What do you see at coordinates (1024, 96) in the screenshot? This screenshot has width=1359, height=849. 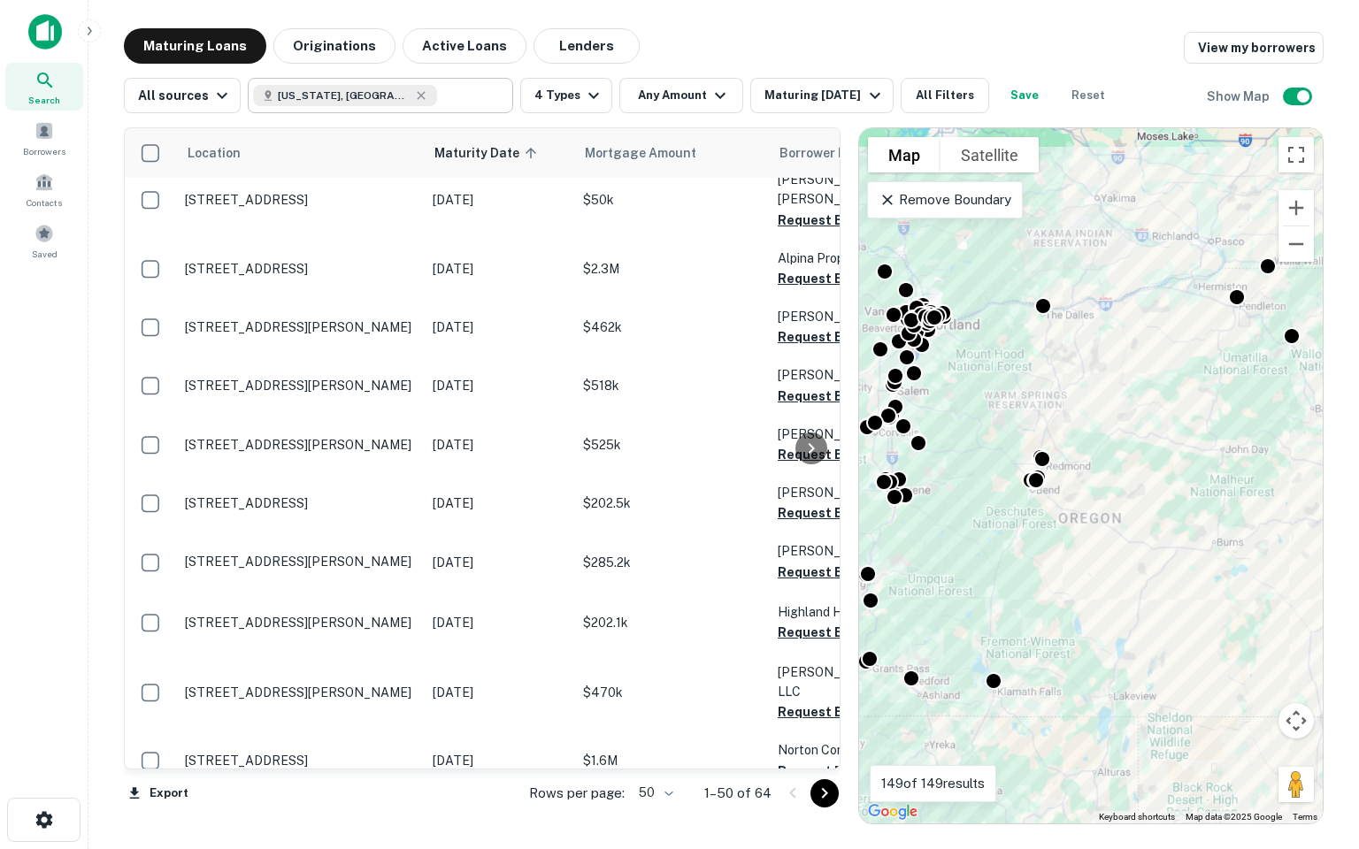 I see `button: Save your search to get updates of matches that match your search criteria.` at bounding box center [1024, 96].